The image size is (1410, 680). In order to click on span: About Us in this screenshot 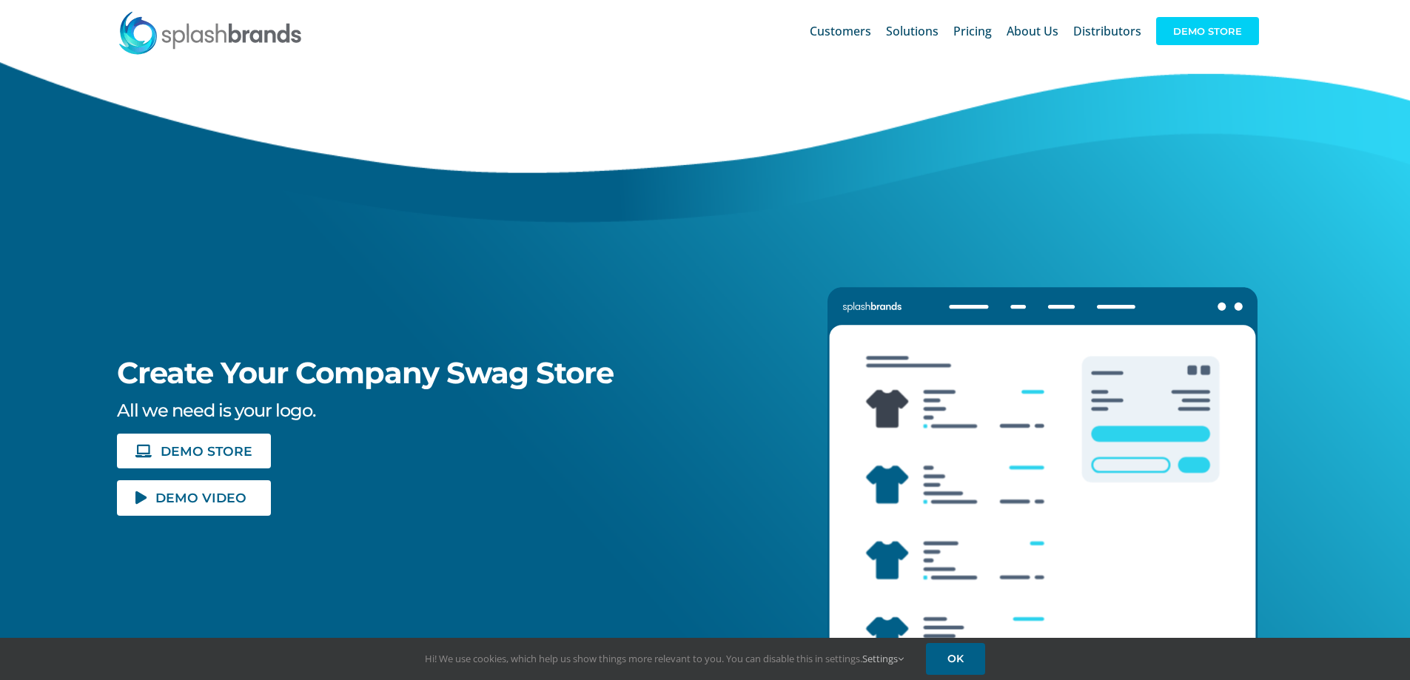, I will do `click(1033, 31)`.